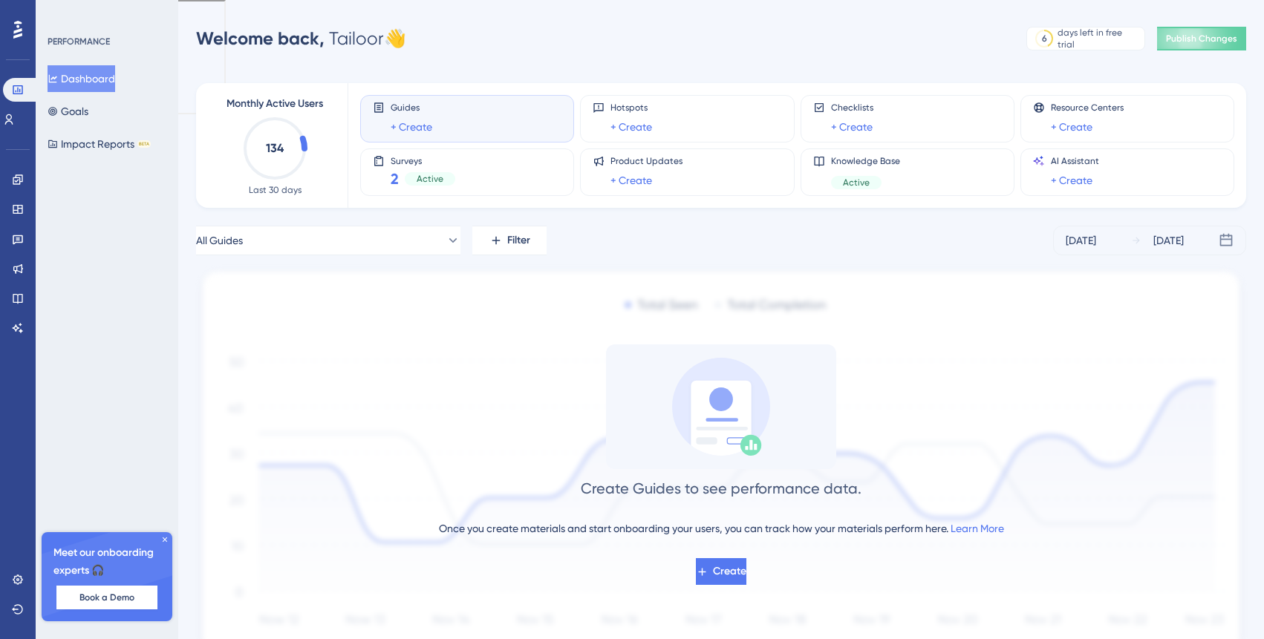 This screenshot has height=639, width=1264. What do you see at coordinates (721, 572) in the screenshot?
I see `button: Create` at bounding box center [721, 572].